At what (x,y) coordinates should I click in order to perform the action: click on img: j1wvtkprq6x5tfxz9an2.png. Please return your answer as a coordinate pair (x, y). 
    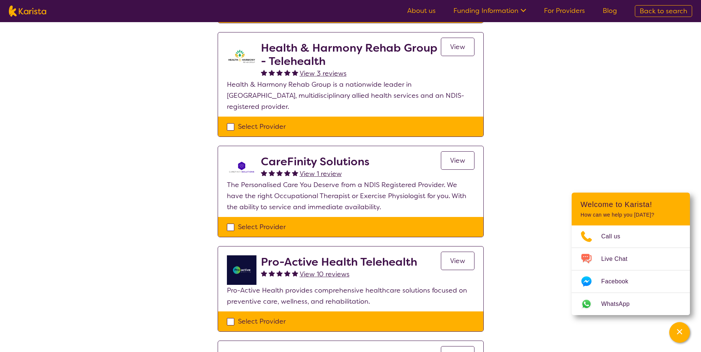
    Looking at the image, I should click on (242, 167).